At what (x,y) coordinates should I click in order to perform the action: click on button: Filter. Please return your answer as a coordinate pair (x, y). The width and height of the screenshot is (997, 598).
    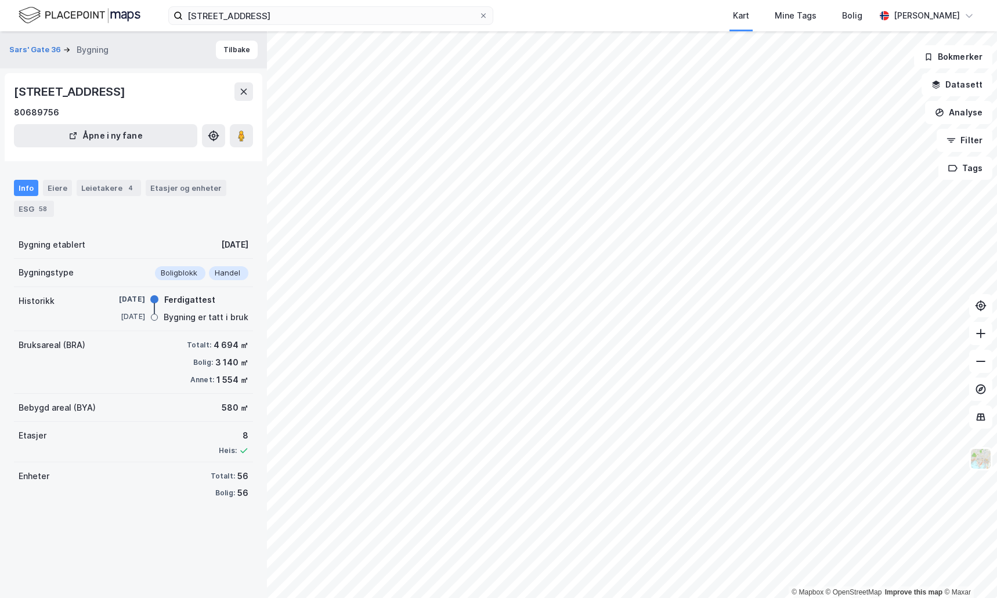
    Looking at the image, I should click on (964, 140).